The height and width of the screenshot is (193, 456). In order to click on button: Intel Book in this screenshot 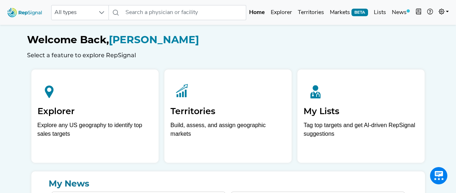, I will do `click(419, 13)`.